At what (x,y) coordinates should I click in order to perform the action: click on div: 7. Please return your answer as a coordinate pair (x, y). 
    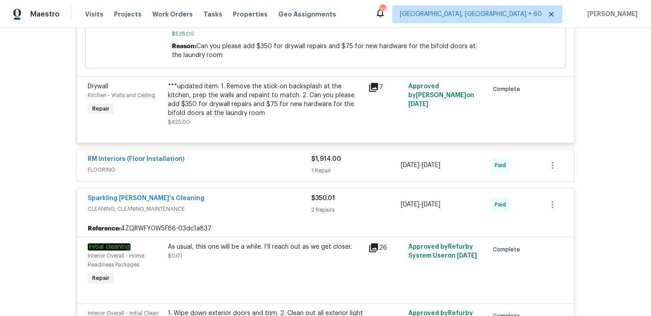
    Looking at the image, I should click on (386, 87).